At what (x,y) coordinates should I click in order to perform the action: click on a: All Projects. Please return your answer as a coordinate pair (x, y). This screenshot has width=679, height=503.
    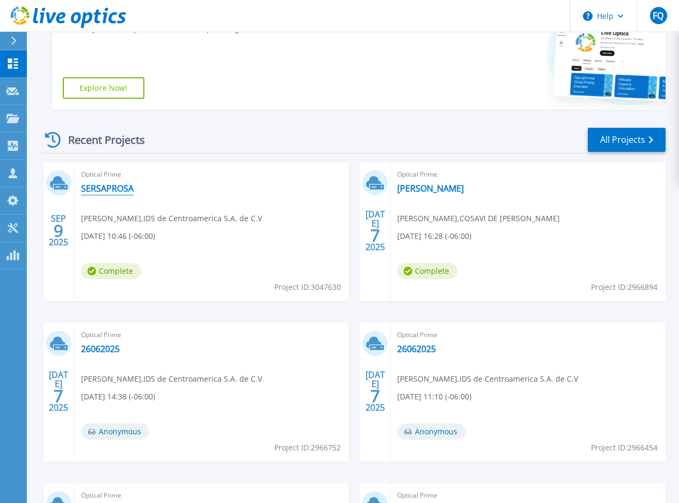
    Looking at the image, I should click on (626, 140).